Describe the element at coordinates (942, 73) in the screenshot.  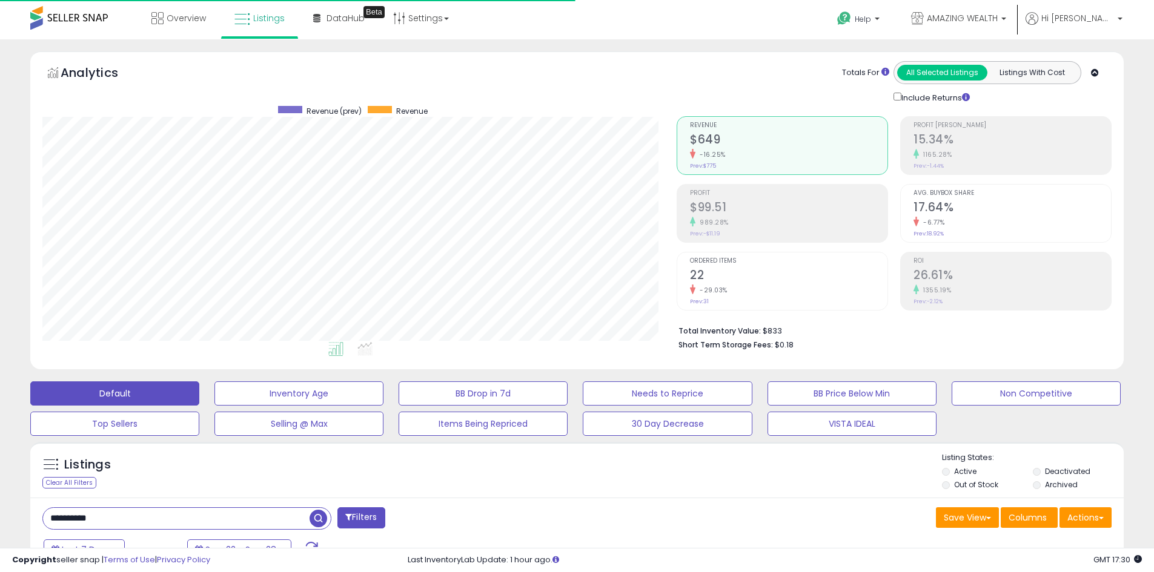
I see `button: All Selected Listings` at that location.